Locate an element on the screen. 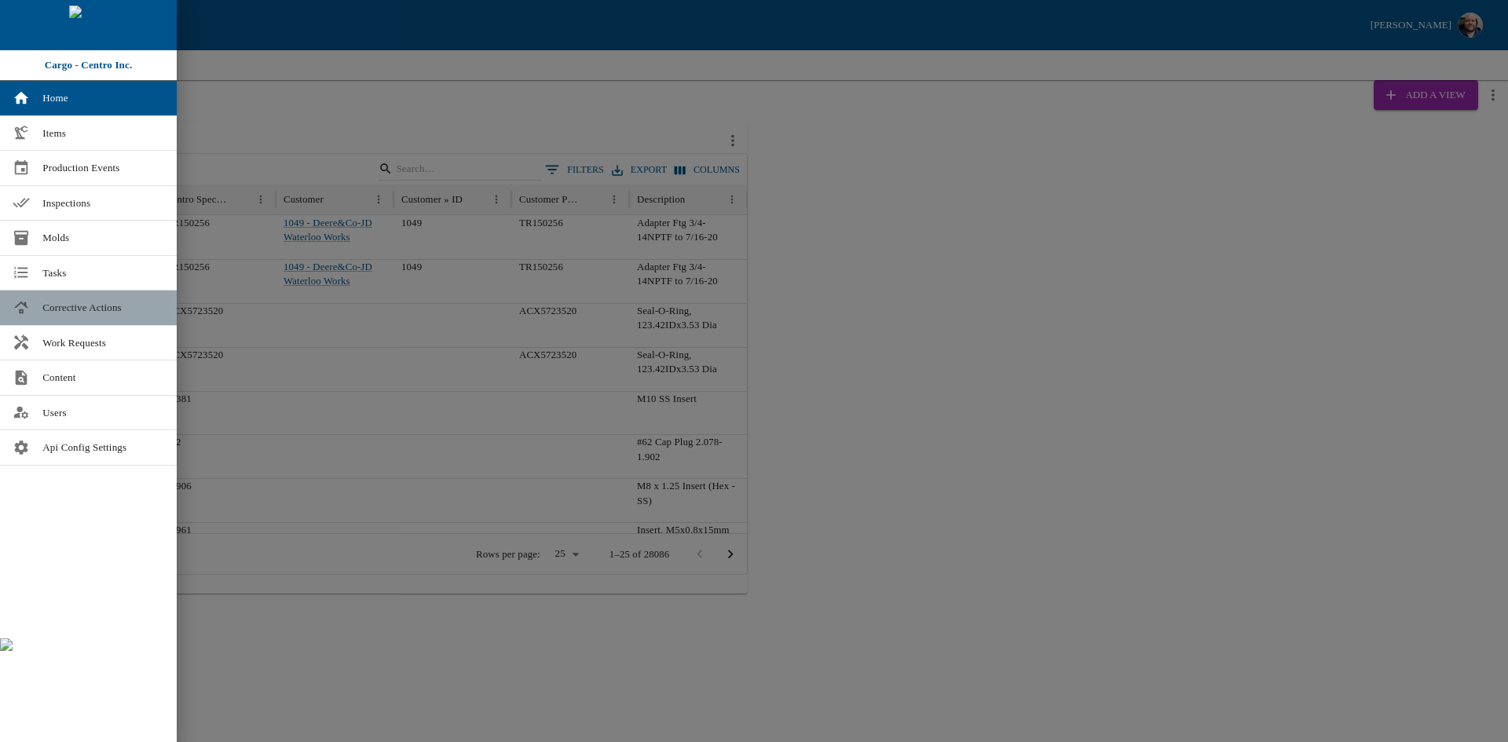 The height and width of the screenshot is (742, 1508). span: Tasks is located at coordinates (103, 273).